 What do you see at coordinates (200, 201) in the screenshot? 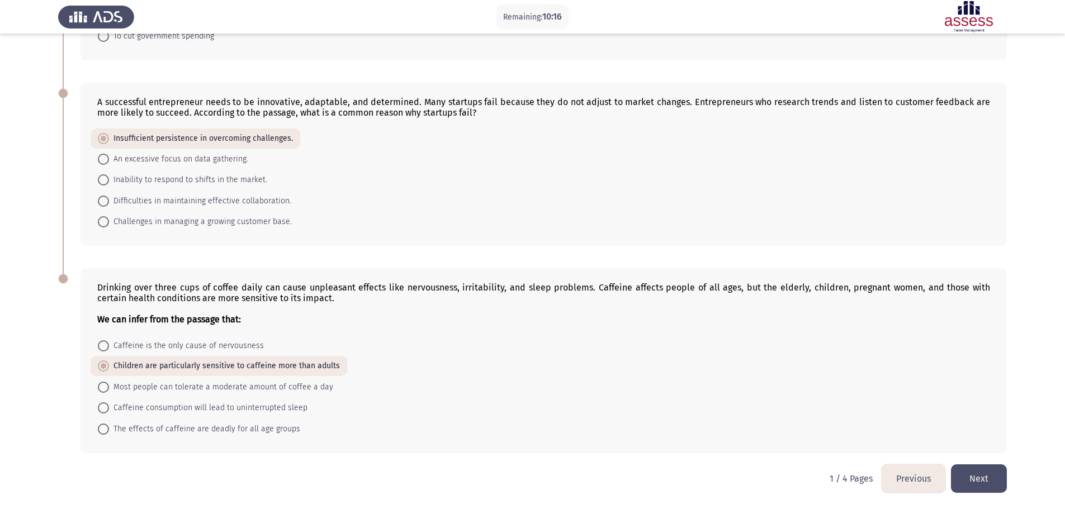
I see `span: Difficulties in maintaining effective collaboration.` at bounding box center [200, 201].